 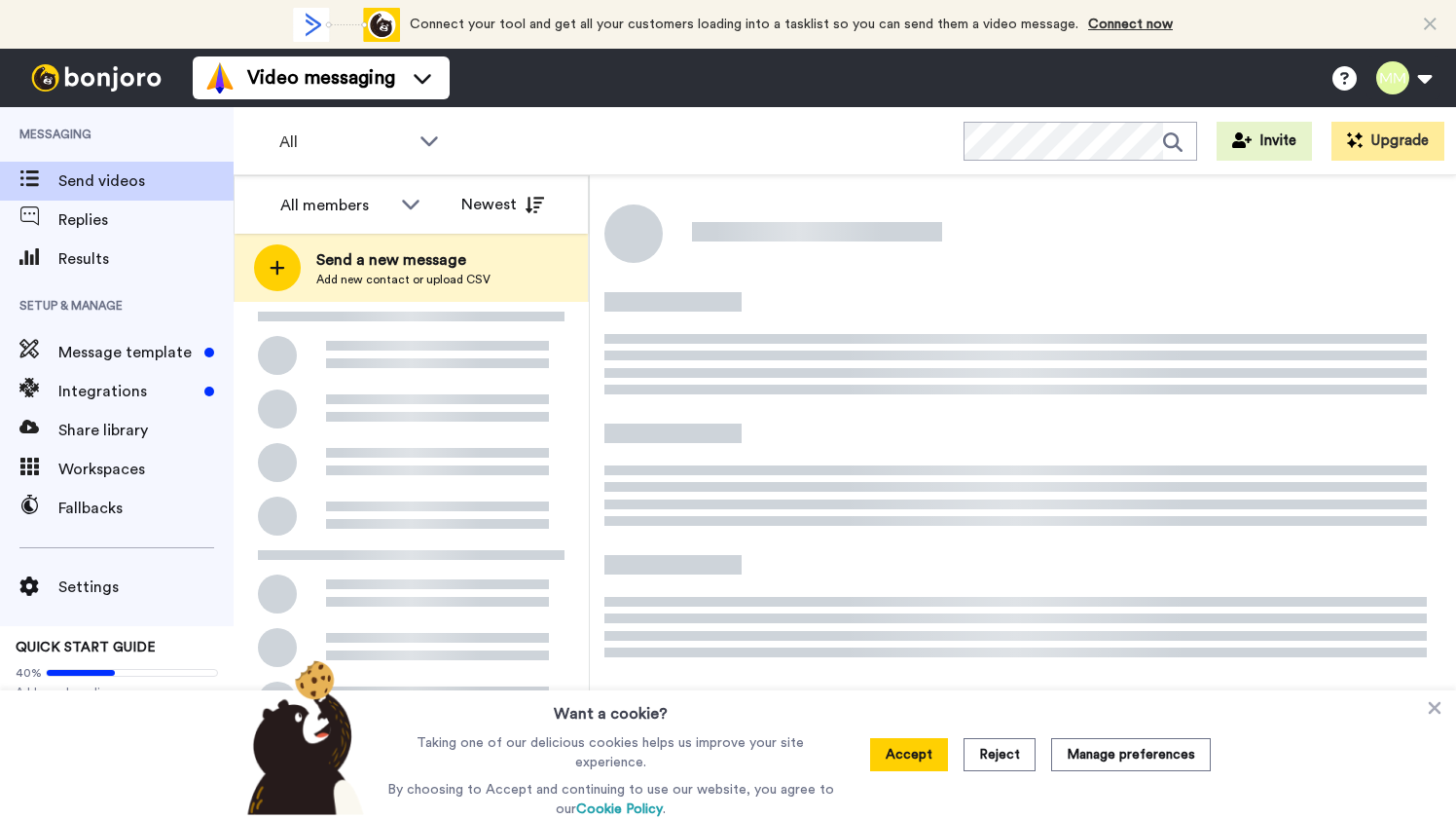 What do you see at coordinates (302, 737) in the screenshot?
I see `img: bear-with-cookie.png` at bounding box center [302, 737].